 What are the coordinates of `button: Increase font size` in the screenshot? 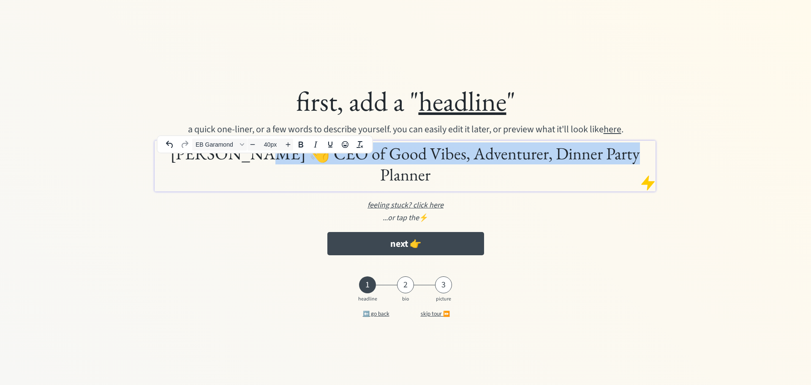 It's located at (288, 144).